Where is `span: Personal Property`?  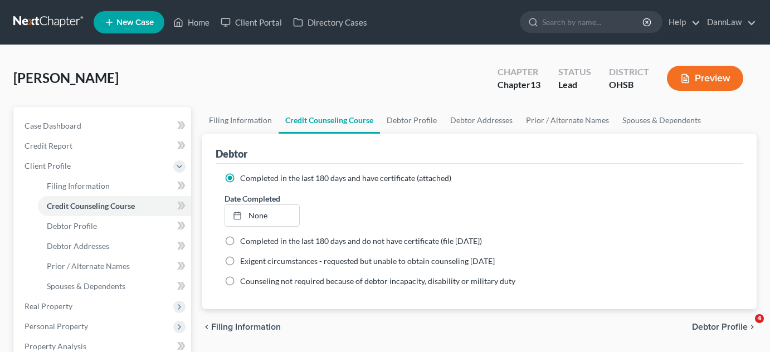 span: Personal Property is located at coordinates (56, 326).